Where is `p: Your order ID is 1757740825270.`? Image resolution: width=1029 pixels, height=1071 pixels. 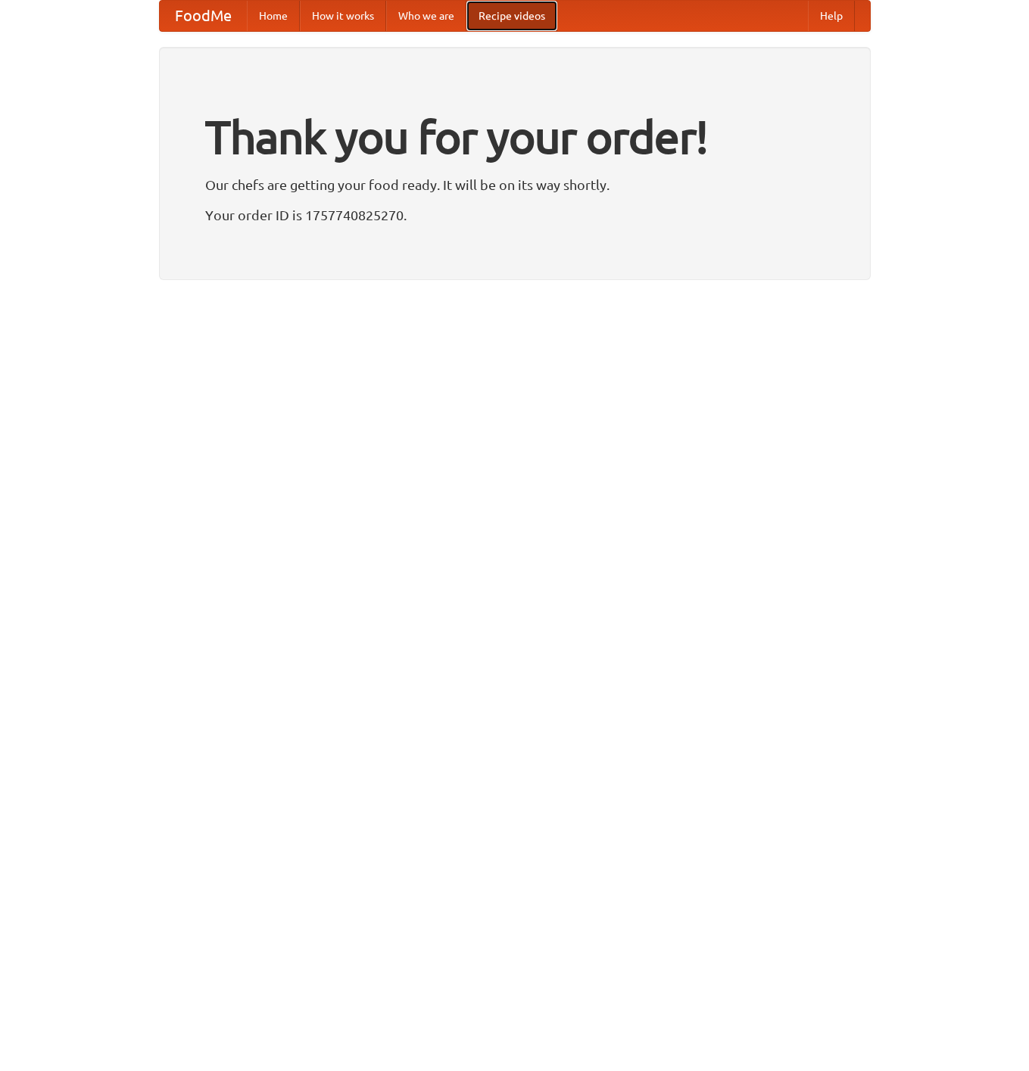 p: Your order ID is 1757740825270. is located at coordinates (515, 215).